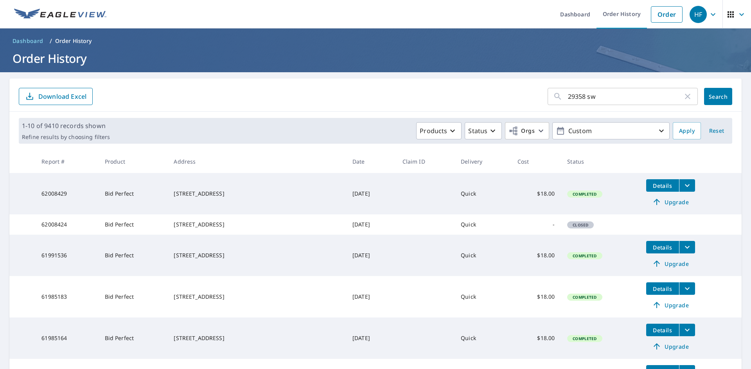 This screenshot has height=369, width=751. Describe the element at coordinates (66, 225) in the screenshot. I see `td: 62008424` at that location.